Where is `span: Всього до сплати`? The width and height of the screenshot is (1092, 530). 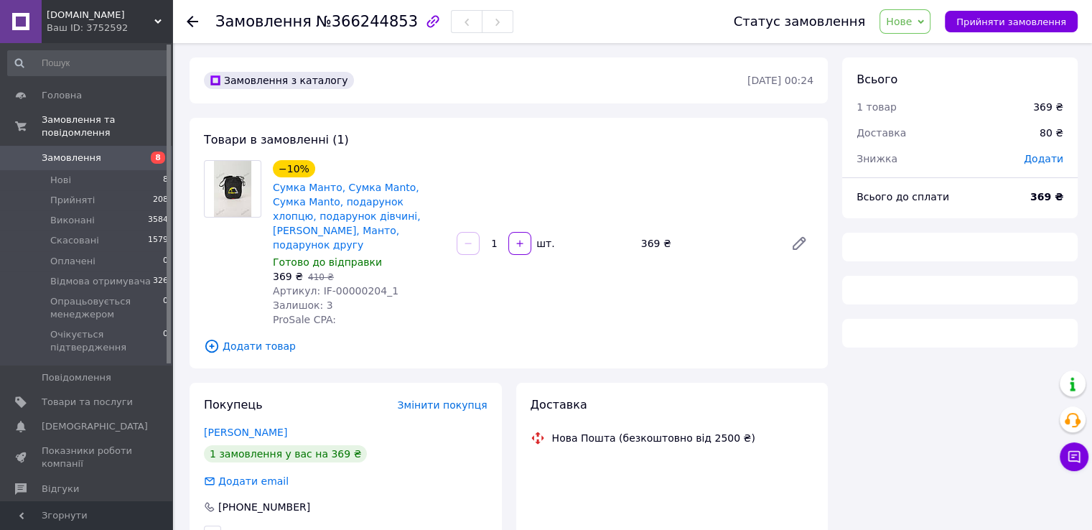 span: Всього до сплати is located at coordinates (902, 197).